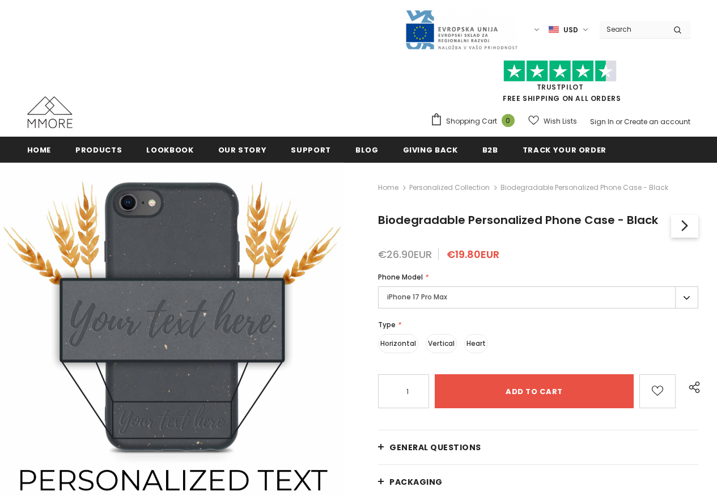  I want to click on span: €19.80EUR, so click(473, 254).